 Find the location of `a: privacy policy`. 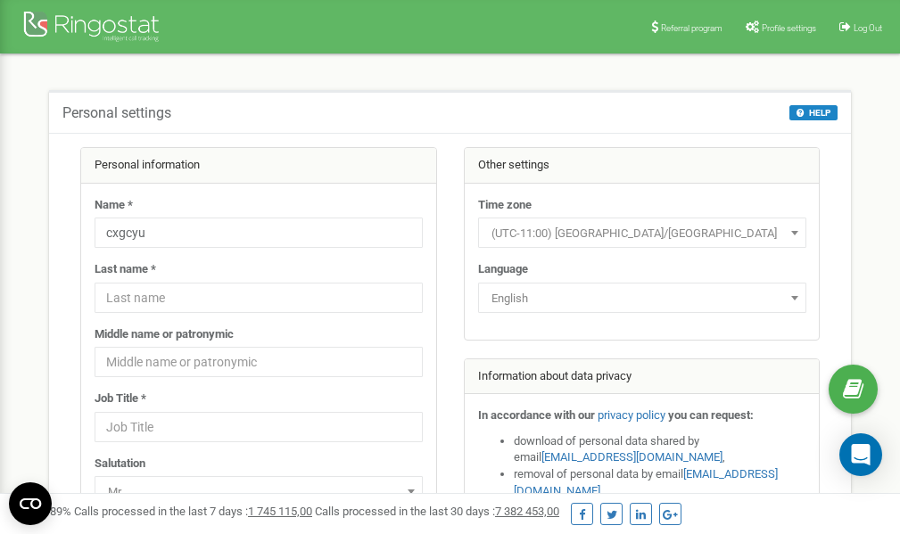

a: privacy policy is located at coordinates (631, 415).